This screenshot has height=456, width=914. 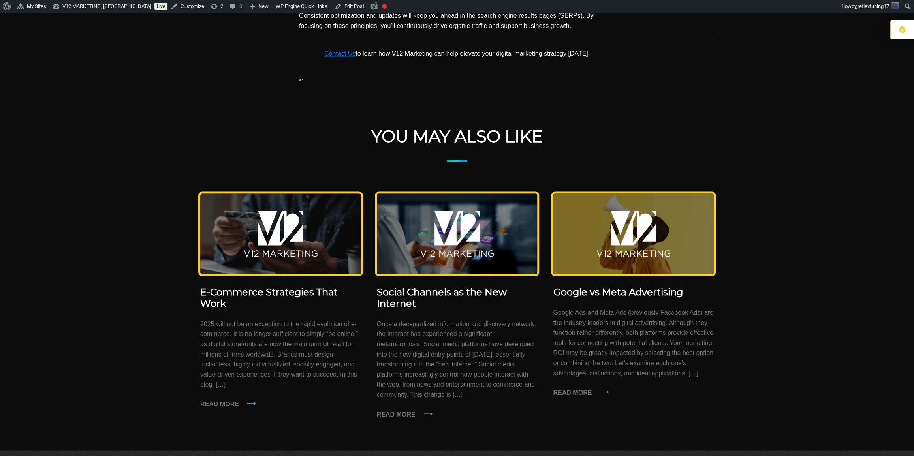 What do you see at coordinates (633, 234) in the screenshot?
I see `img: Advertising 2025` at bounding box center [633, 234].